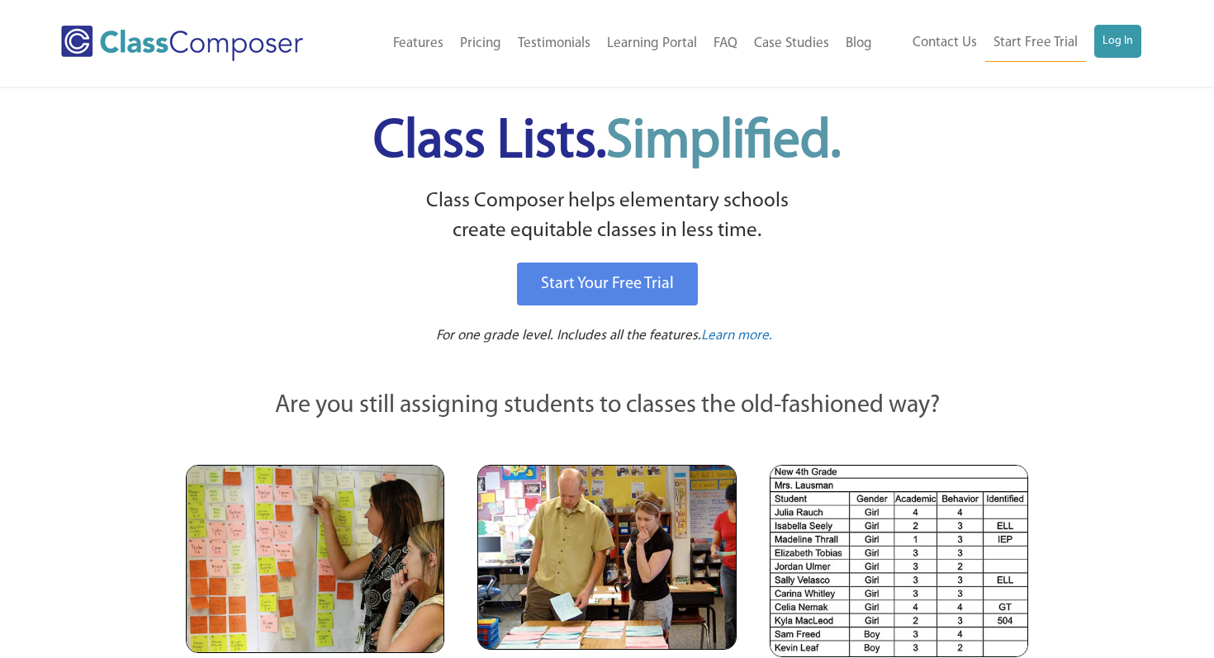  Describe the element at coordinates (607, 284) in the screenshot. I see `a: Start Your Free Trial` at that location.